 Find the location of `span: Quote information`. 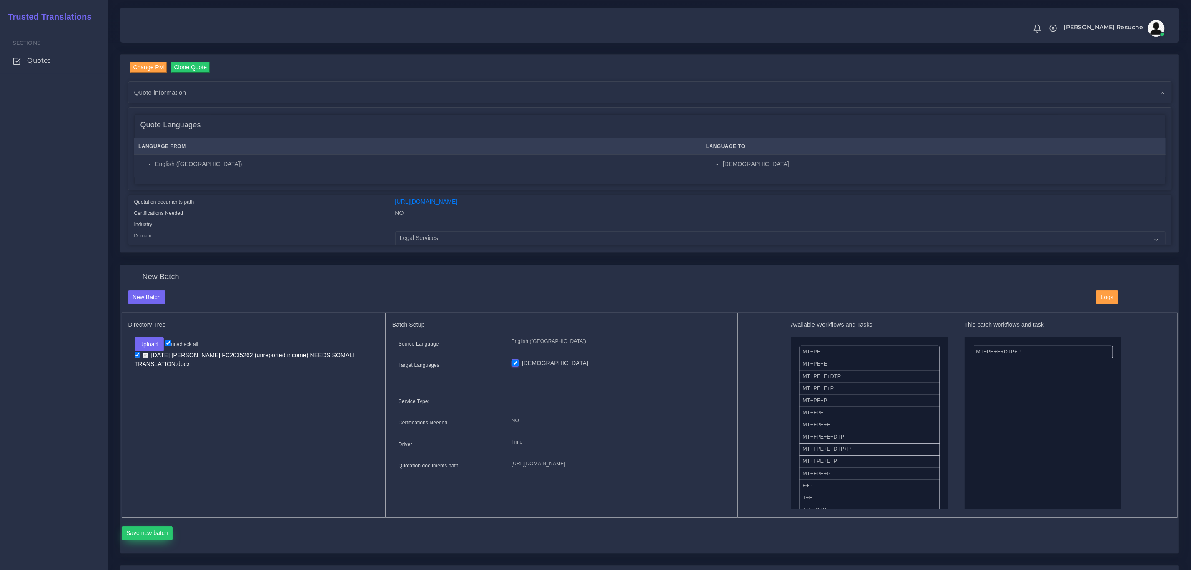

span: Quote information is located at coordinates (160, 92).